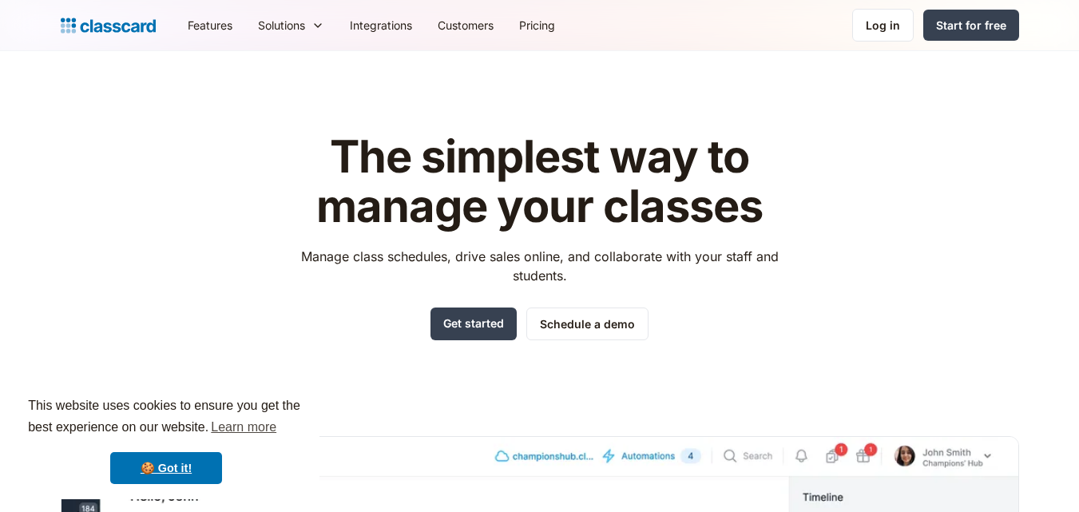 This screenshot has height=512, width=1079. Describe the element at coordinates (587, 323) in the screenshot. I see `a: Schedule a demo` at that location.